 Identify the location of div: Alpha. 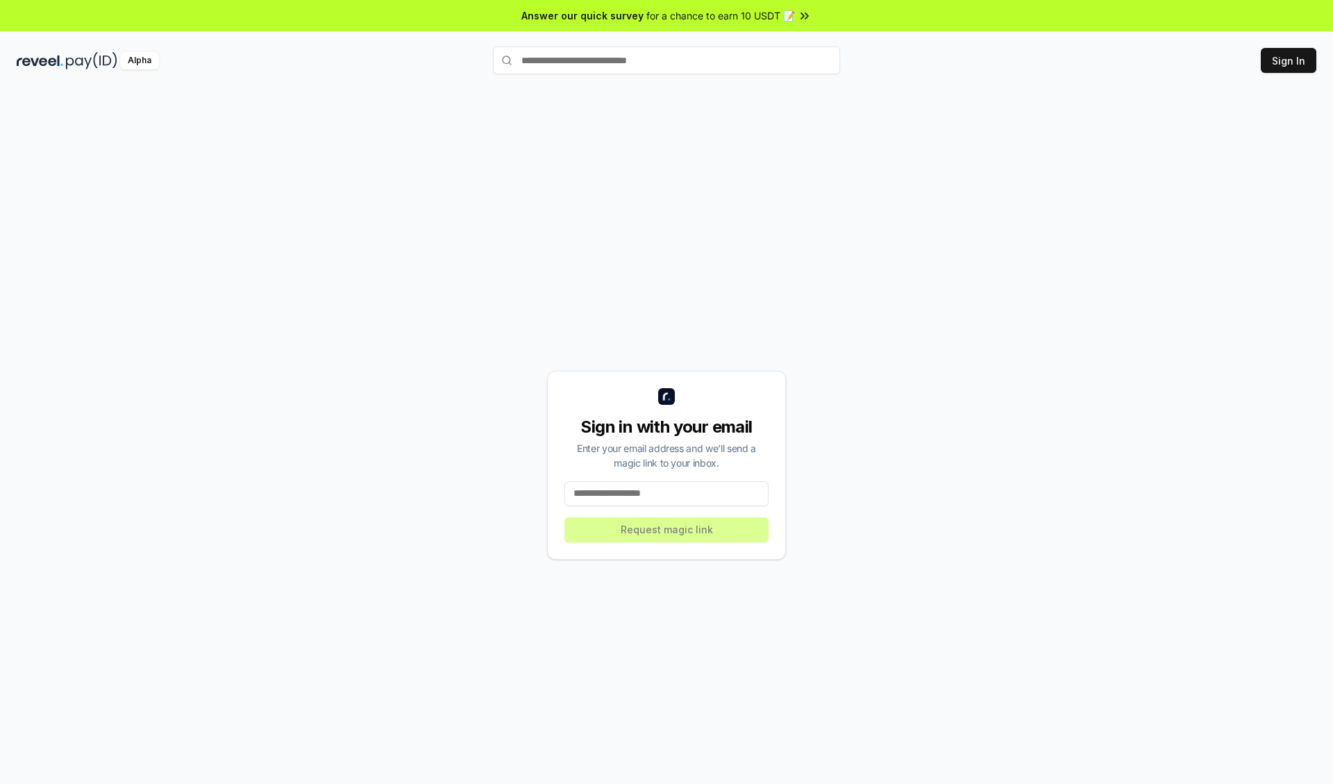
(140, 60).